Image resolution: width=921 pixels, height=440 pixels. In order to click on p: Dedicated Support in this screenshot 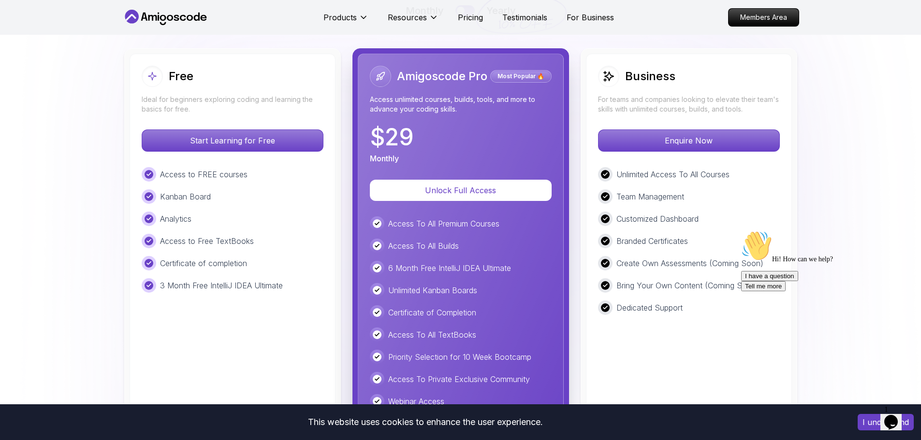, I will do `click(649, 308)`.